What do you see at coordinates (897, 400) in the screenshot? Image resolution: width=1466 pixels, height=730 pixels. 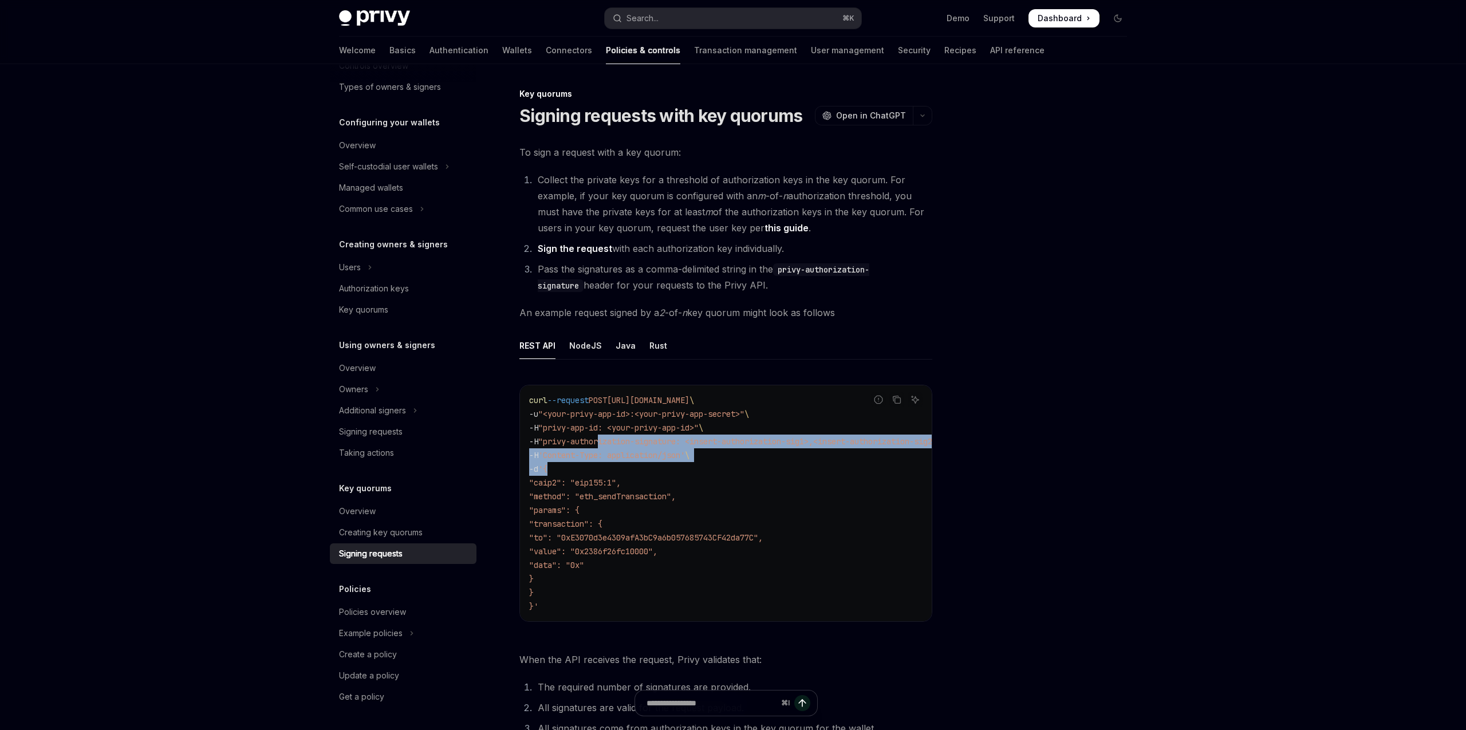 I see `button: Copy the contents from the code block` at bounding box center [897, 400].